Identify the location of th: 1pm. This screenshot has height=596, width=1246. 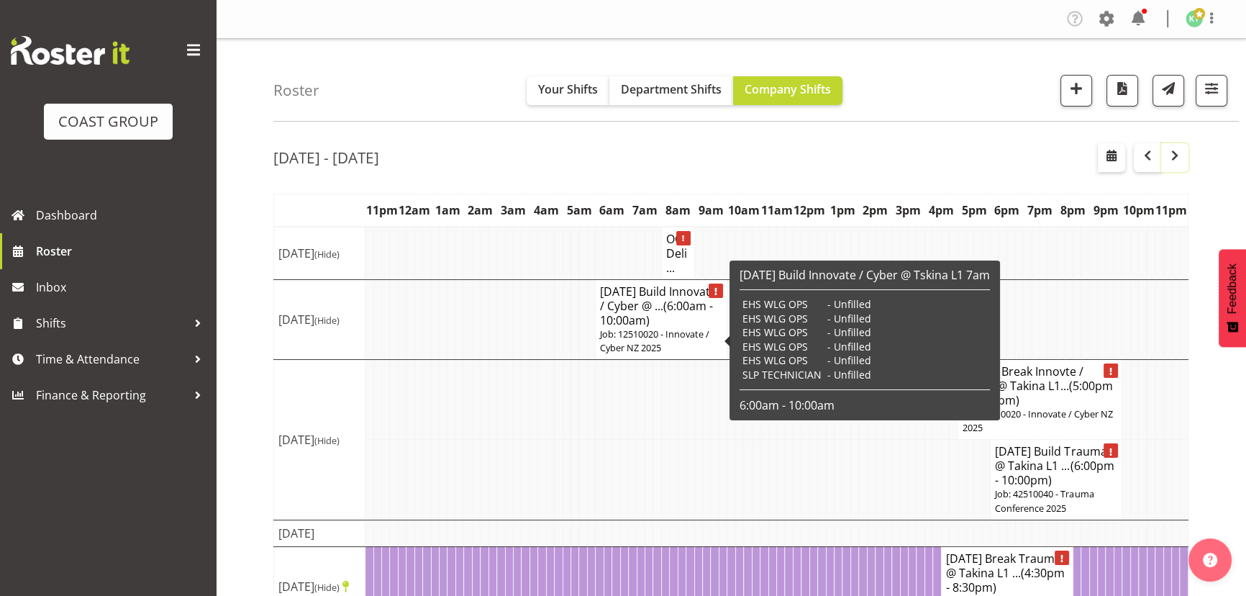
(843, 210).